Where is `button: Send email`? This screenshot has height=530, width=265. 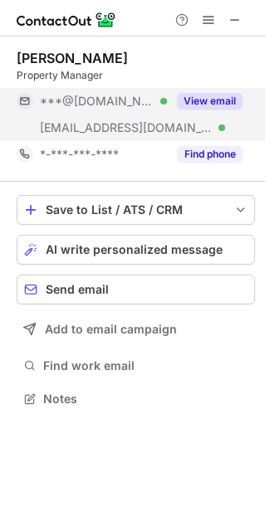
button: Send email is located at coordinates (135, 289).